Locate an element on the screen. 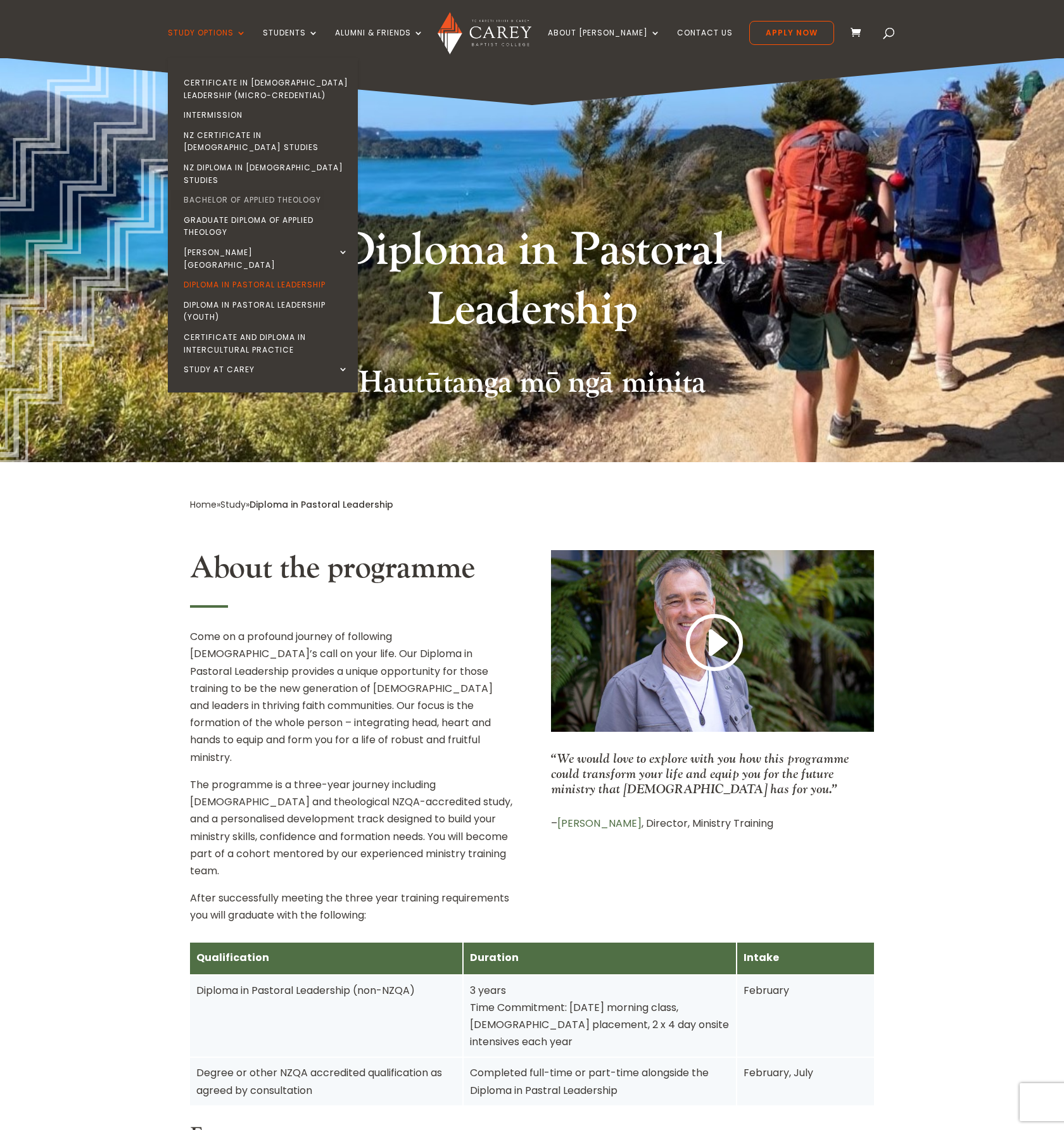 This screenshot has width=1064, height=1130. a: Diploma in Pastoral Leadership (Youth) is located at coordinates (266, 311).